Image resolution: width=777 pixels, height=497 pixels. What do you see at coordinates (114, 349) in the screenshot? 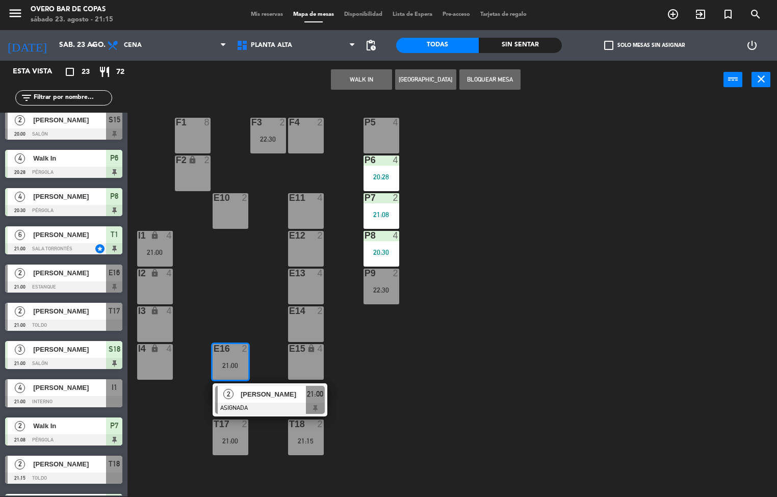
I see `span: S18` at bounding box center [114, 349].